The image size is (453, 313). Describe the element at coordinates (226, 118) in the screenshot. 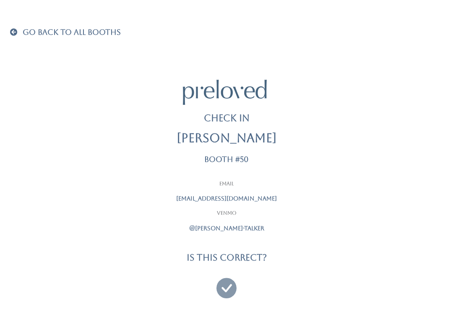

I see `p: Check In` at that location.